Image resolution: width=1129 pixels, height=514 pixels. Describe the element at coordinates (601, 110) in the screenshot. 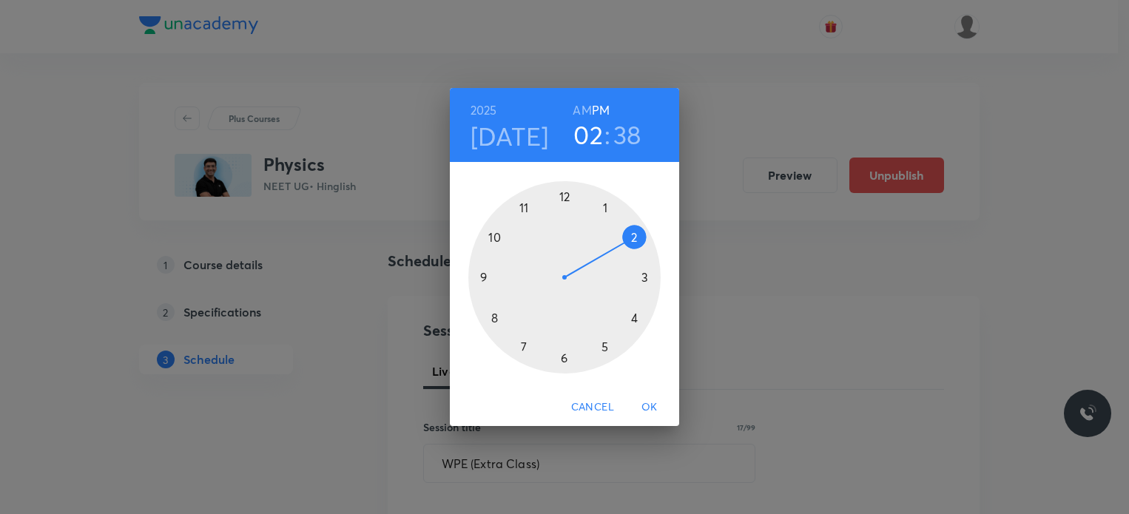

I see `h6: PM` at that location.